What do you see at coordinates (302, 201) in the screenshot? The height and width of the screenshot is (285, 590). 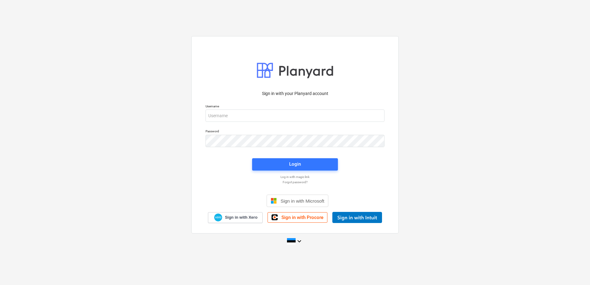 I see `span: Sign in with Microsoft` at bounding box center [302, 201].